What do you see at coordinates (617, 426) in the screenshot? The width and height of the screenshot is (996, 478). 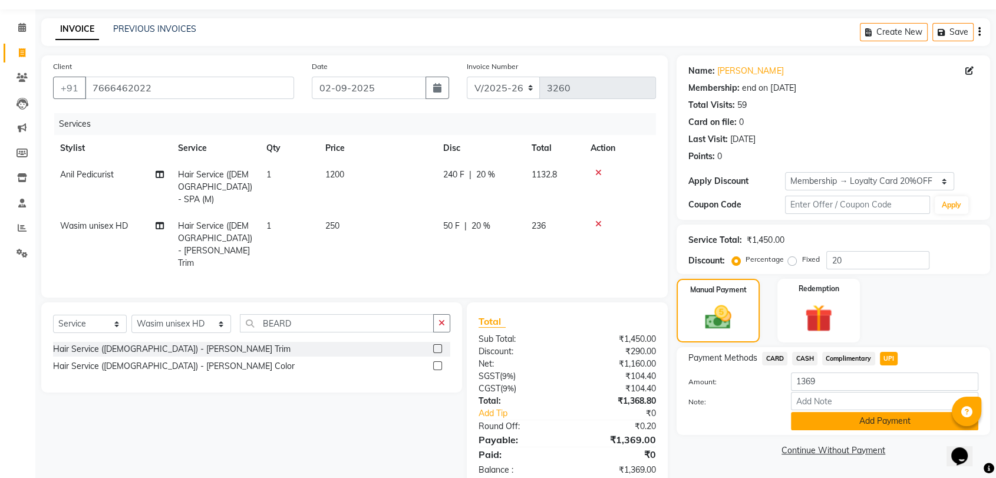 I see `div: ₹0.20` at bounding box center [617, 426].